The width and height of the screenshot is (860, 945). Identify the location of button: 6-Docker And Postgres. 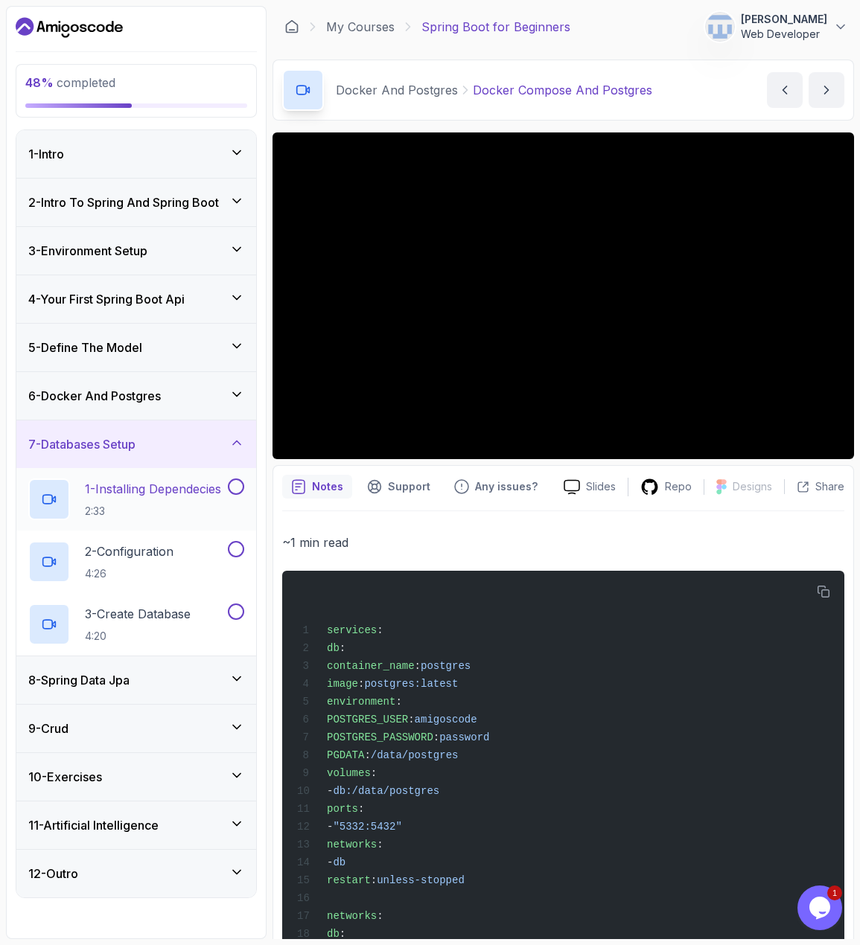
(136, 396).